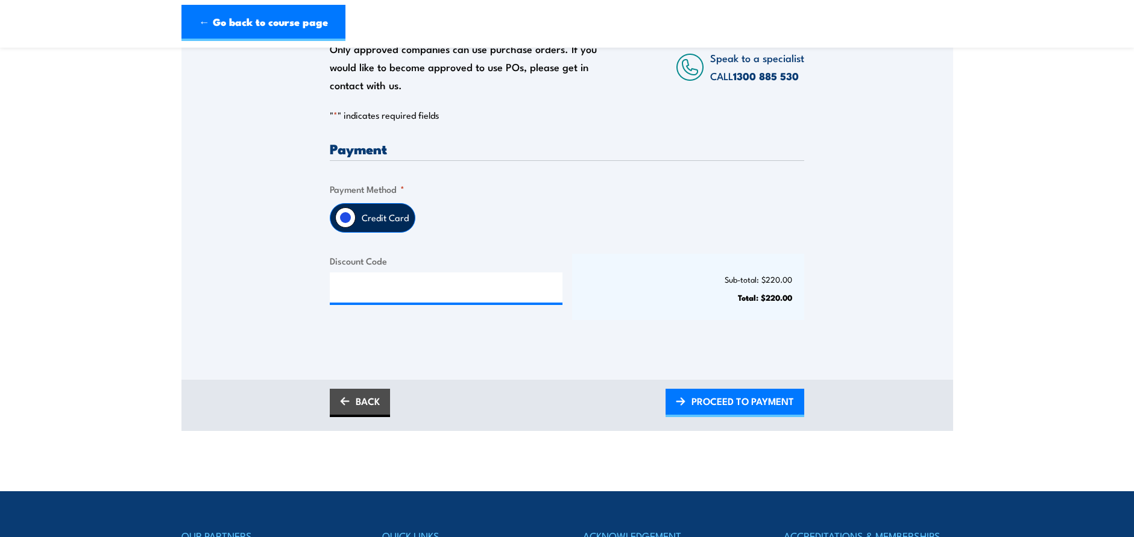 The height and width of the screenshot is (537, 1134). What do you see at coordinates (765, 297) in the screenshot?
I see `strong: Total: $220.00` at bounding box center [765, 297].